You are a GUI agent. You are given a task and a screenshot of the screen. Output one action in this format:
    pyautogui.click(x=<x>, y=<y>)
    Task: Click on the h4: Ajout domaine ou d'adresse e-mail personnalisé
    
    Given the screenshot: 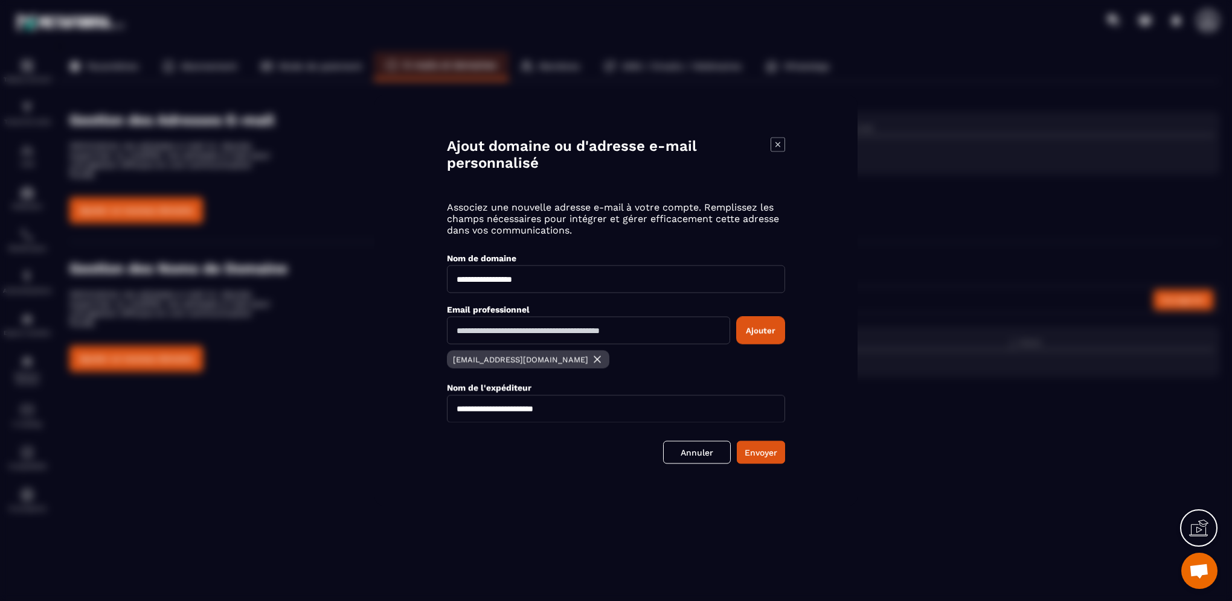 What is the action you would take?
    pyautogui.click(x=609, y=155)
    